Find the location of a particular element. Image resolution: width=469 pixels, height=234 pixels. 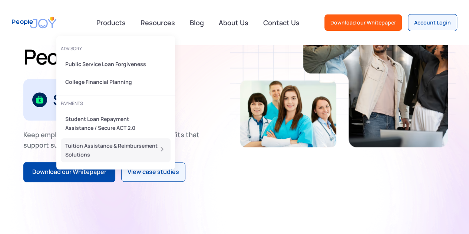

img: Retain-Employees-PeopleJoy is located at coordinates (288, 114).